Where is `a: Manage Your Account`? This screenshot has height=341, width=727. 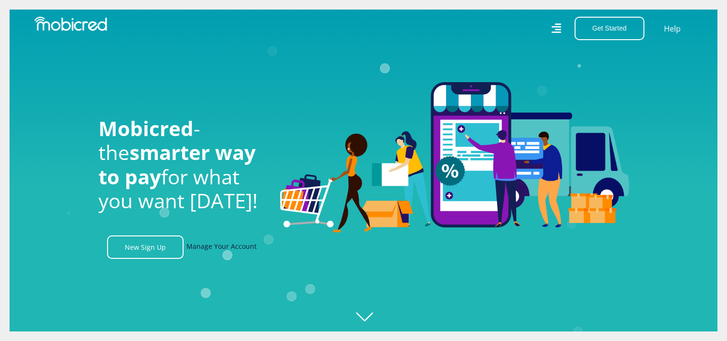 a: Manage Your Account is located at coordinates (221, 247).